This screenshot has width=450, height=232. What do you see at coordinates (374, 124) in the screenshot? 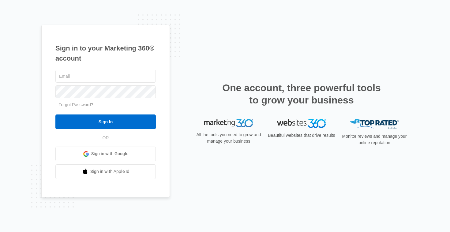
I see `img: Top Rated Local` at bounding box center [374, 124].